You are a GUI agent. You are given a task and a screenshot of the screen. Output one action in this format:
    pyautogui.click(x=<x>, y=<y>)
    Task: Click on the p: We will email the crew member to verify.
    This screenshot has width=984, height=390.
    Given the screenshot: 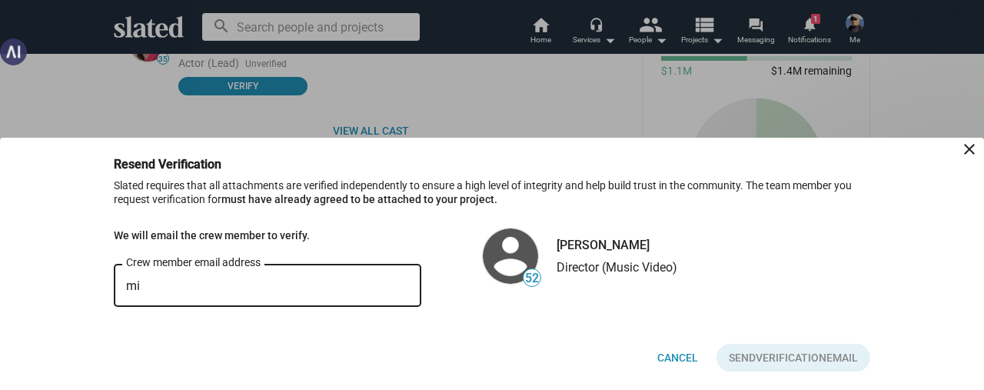 What is the action you would take?
    pyautogui.click(x=268, y=235)
    